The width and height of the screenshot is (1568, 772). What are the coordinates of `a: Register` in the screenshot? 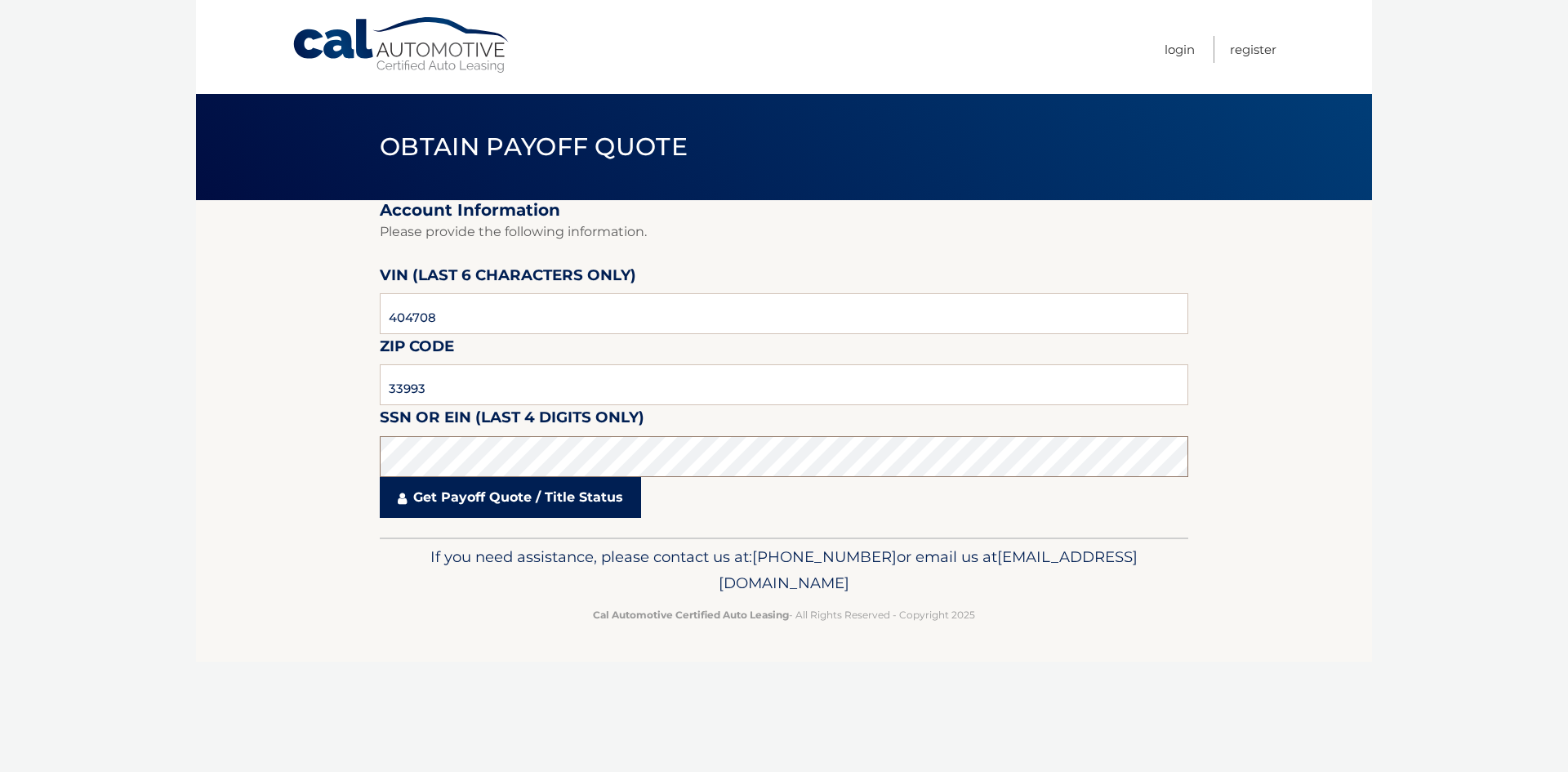 It's located at (1253, 49).